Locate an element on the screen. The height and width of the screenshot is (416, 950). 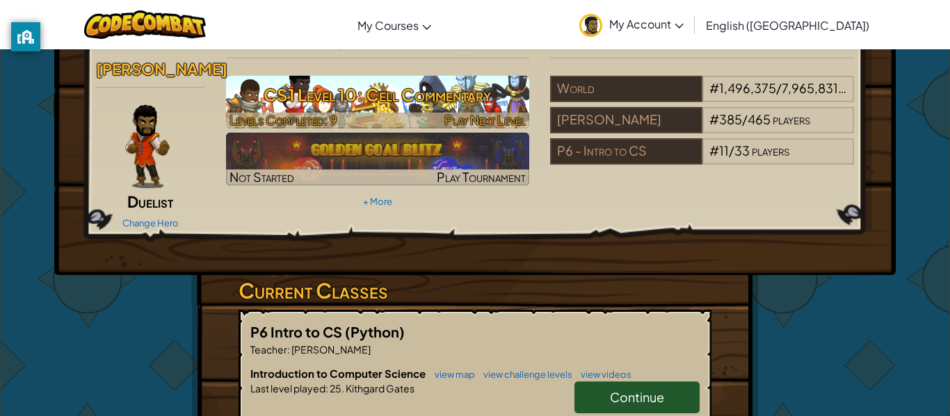
span: 465 is located at coordinates (759, 119).